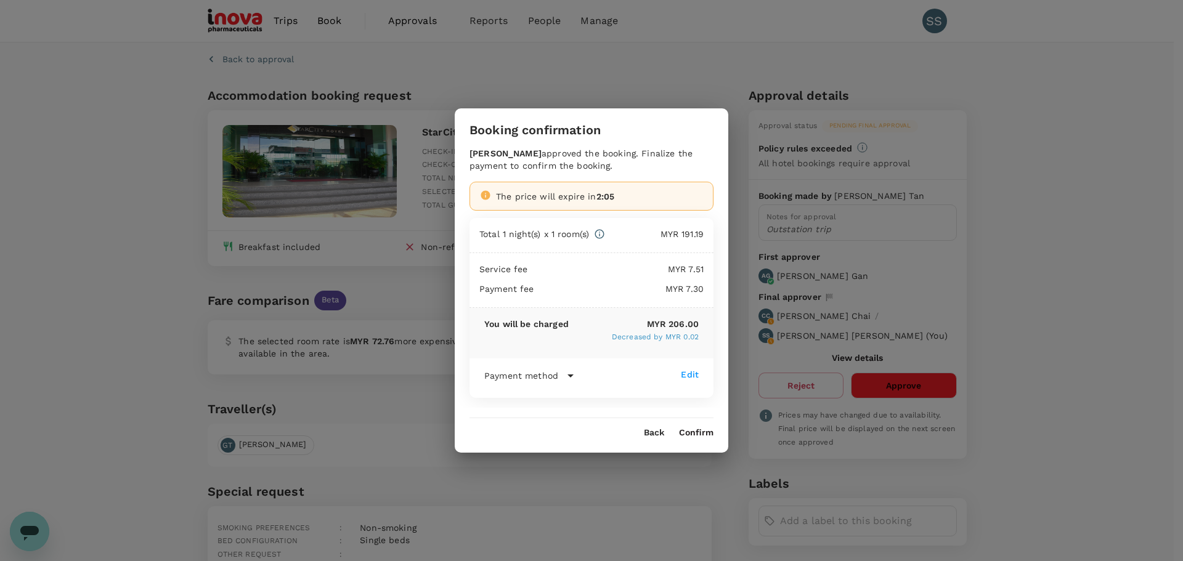 The image size is (1183, 561). I want to click on p: MYR 7.51, so click(616, 269).